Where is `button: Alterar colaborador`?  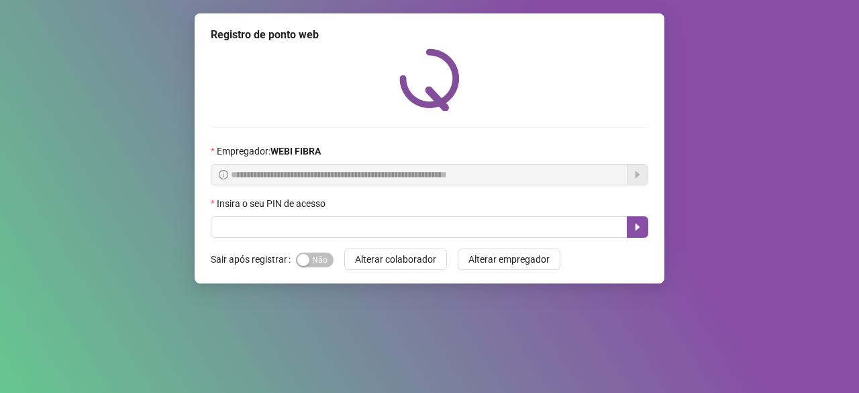
button: Alterar colaborador is located at coordinates (395, 259).